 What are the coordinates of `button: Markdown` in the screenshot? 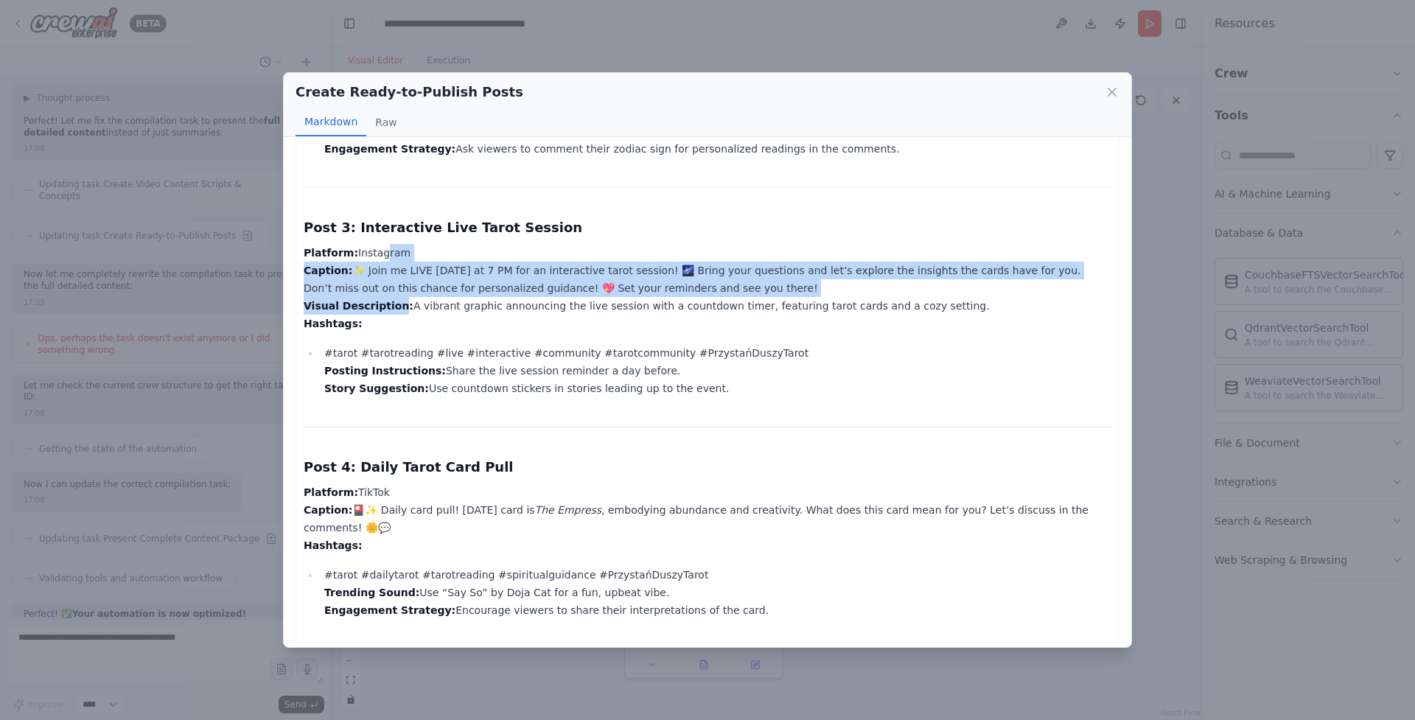 It's located at (331, 122).